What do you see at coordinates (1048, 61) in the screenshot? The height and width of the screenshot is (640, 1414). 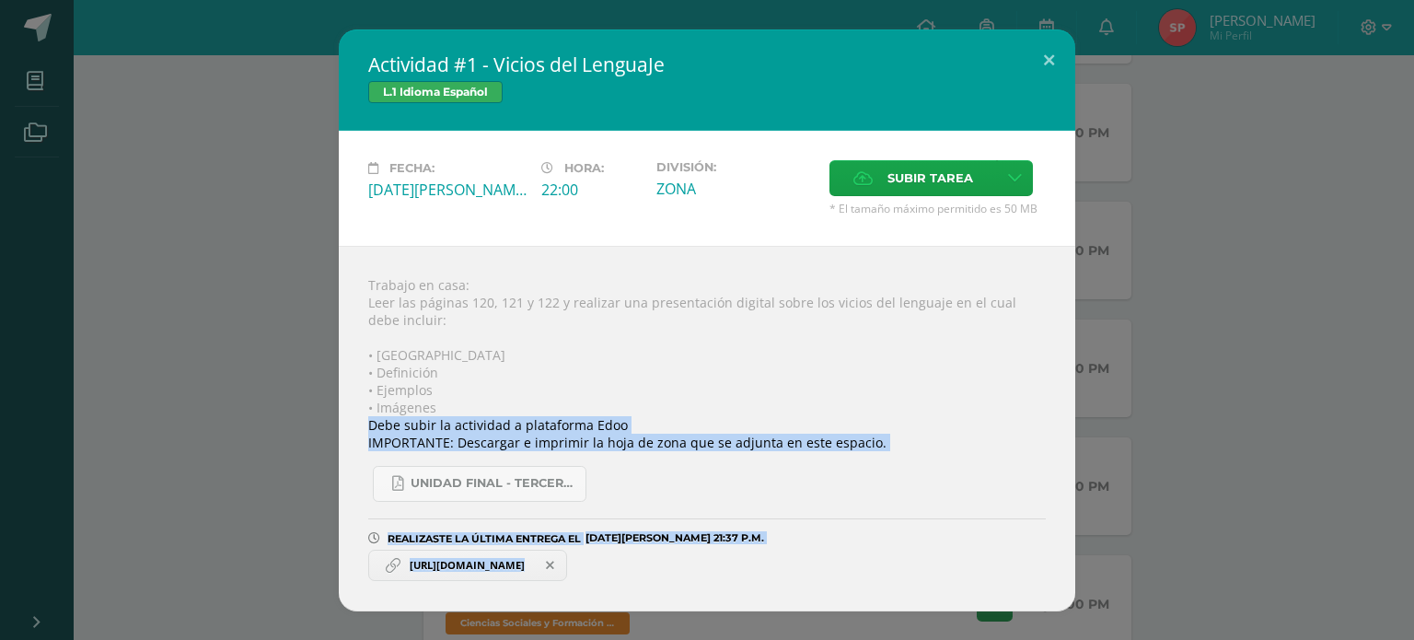 I see `button: Close (Esc)` at bounding box center [1048, 61].